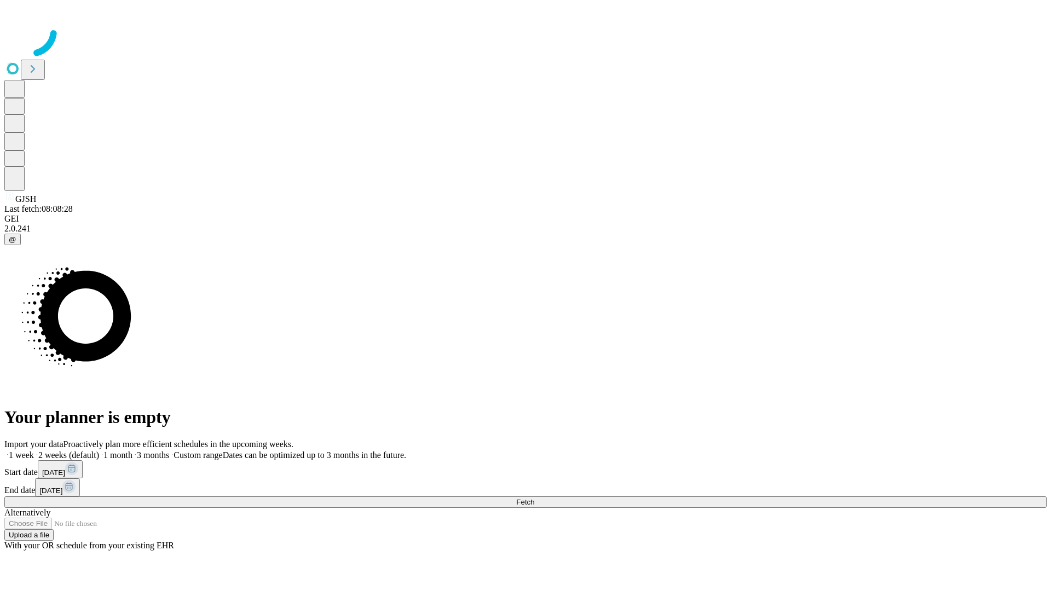  What do you see at coordinates (525, 502) in the screenshot?
I see `button: Fetch` at bounding box center [525, 502].